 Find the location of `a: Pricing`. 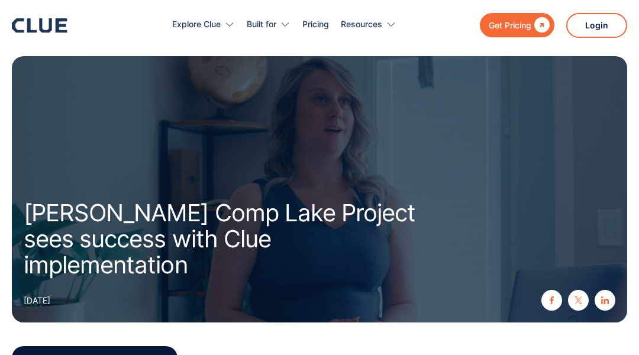

a: Pricing is located at coordinates (315, 24).